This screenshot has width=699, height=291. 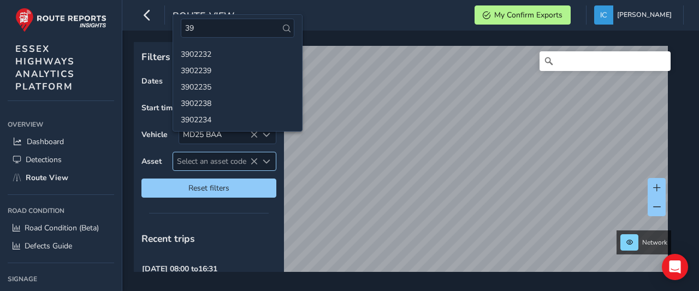 I want to click on input: Search, so click(x=605, y=61).